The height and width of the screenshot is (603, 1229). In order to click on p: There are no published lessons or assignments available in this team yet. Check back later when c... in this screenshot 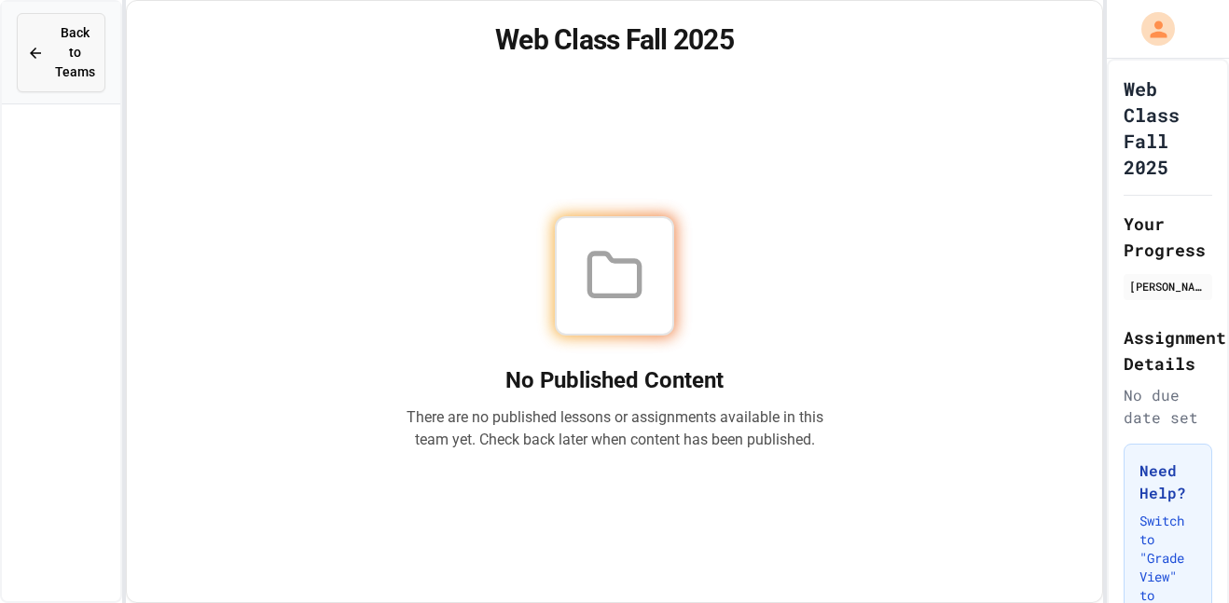, I will do `click(615, 429)`.